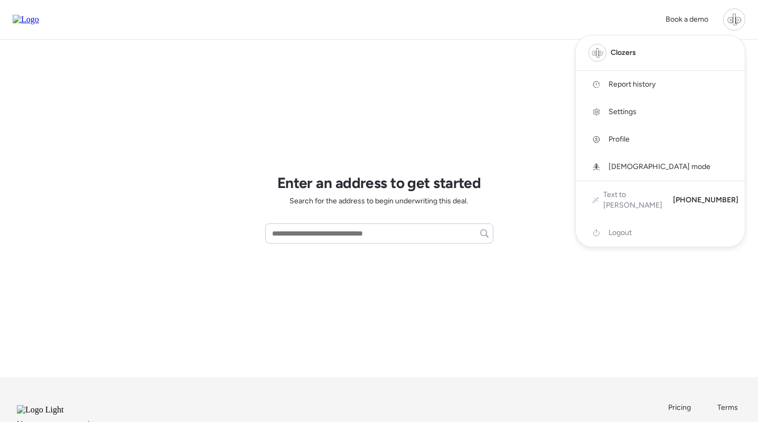 The width and height of the screenshot is (758, 422). Describe the element at coordinates (687, 19) in the screenshot. I see `span: Book a demo` at that location.